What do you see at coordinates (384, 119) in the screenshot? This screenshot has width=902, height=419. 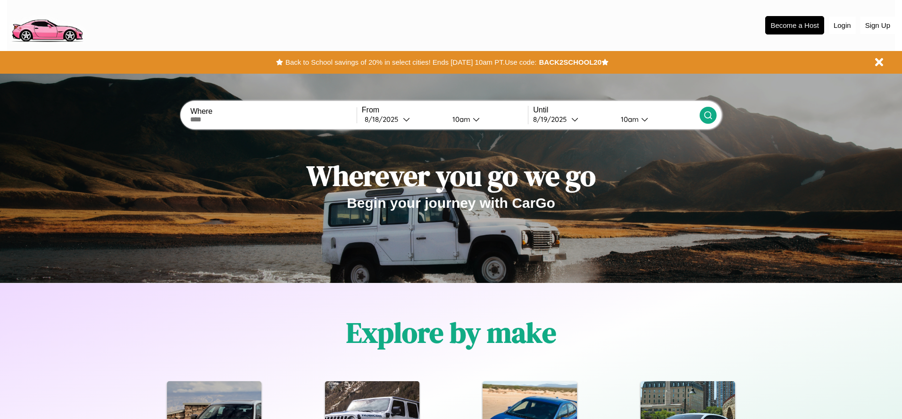 I see `div: 8 / 18 / 2025` at bounding box center [384, 119].